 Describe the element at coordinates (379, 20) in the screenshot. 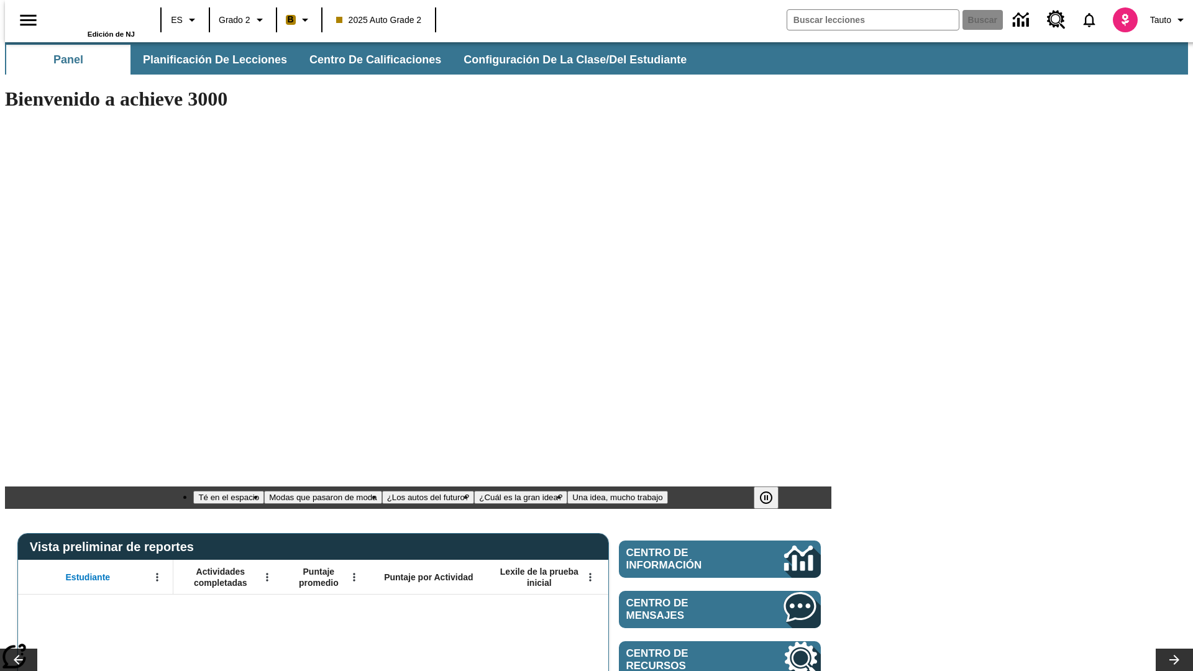

I see `span: 2025 Auto Grade 2` at that location.